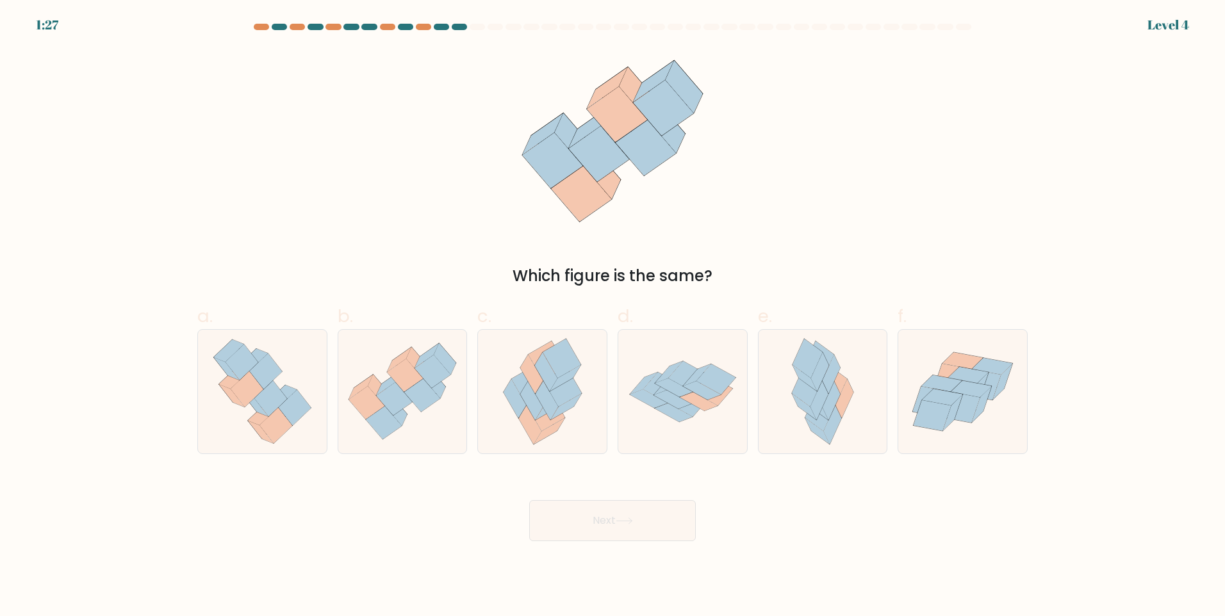 This screenshot has width=1225, height=616. What do you see at coordinates (765, 316) in the screenshot?
I see `span: e.` at bounding box center [765, 316].